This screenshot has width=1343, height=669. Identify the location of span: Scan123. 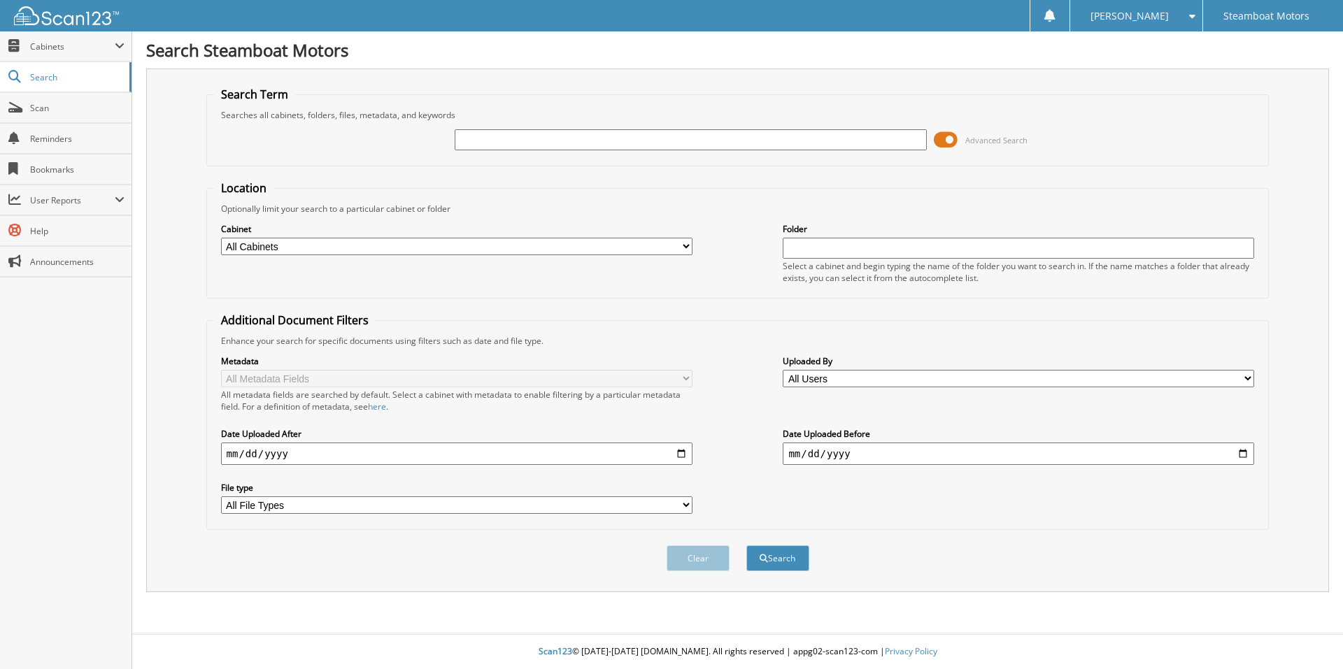
(555, 651).